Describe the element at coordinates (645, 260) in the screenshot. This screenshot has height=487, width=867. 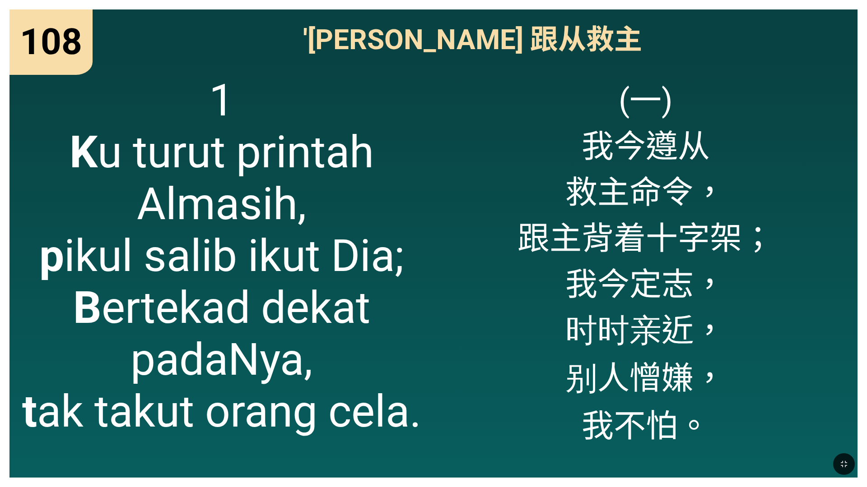
I see `span: (一) 我今遵从 救主命令， 跟主背着十字架； 我今定志， 时时亲近， 别人憎嫌， 我不怕。` at that location.